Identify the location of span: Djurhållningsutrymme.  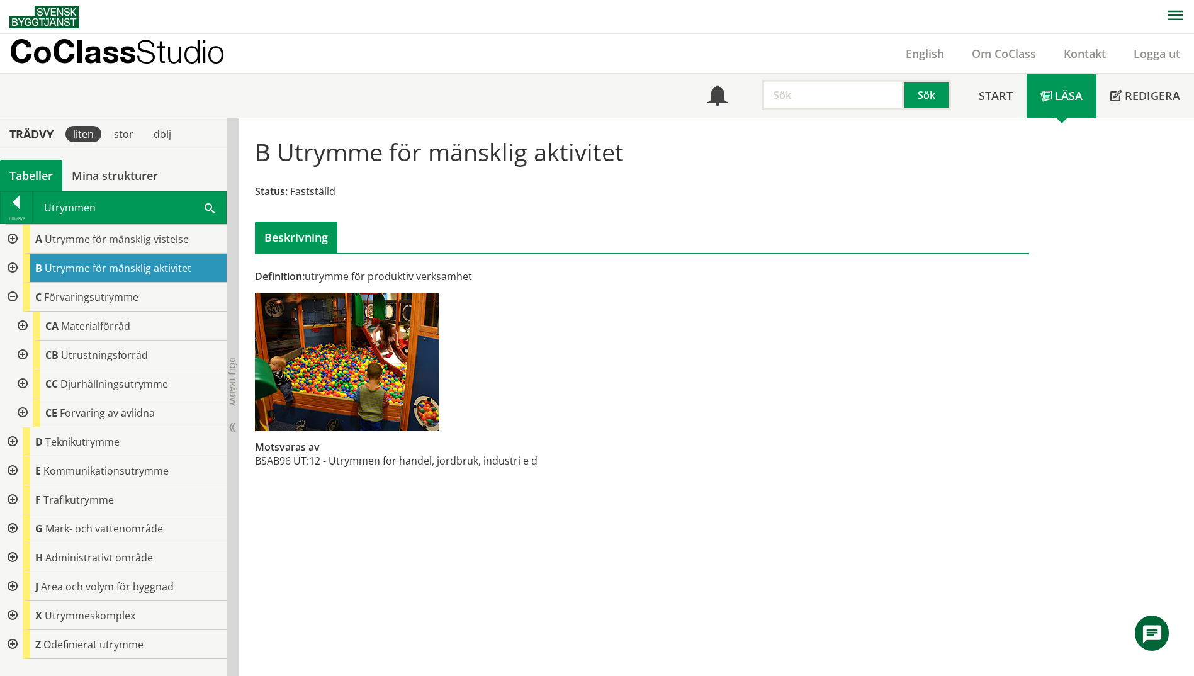
(114, 384).